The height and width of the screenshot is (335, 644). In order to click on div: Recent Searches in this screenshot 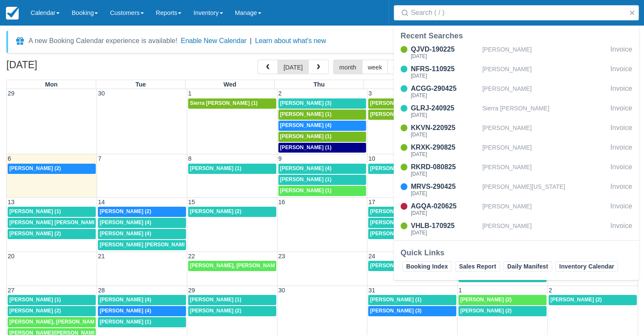, I will do `click(517, 36)`.